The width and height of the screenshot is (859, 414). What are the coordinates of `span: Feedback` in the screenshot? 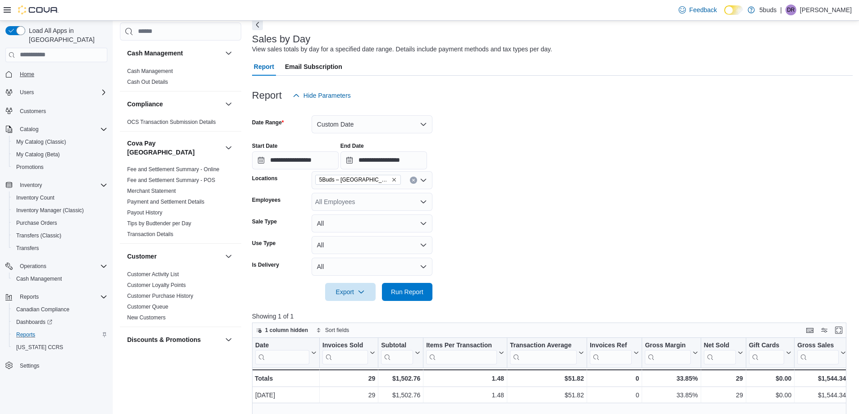 It's located at (703, 10).